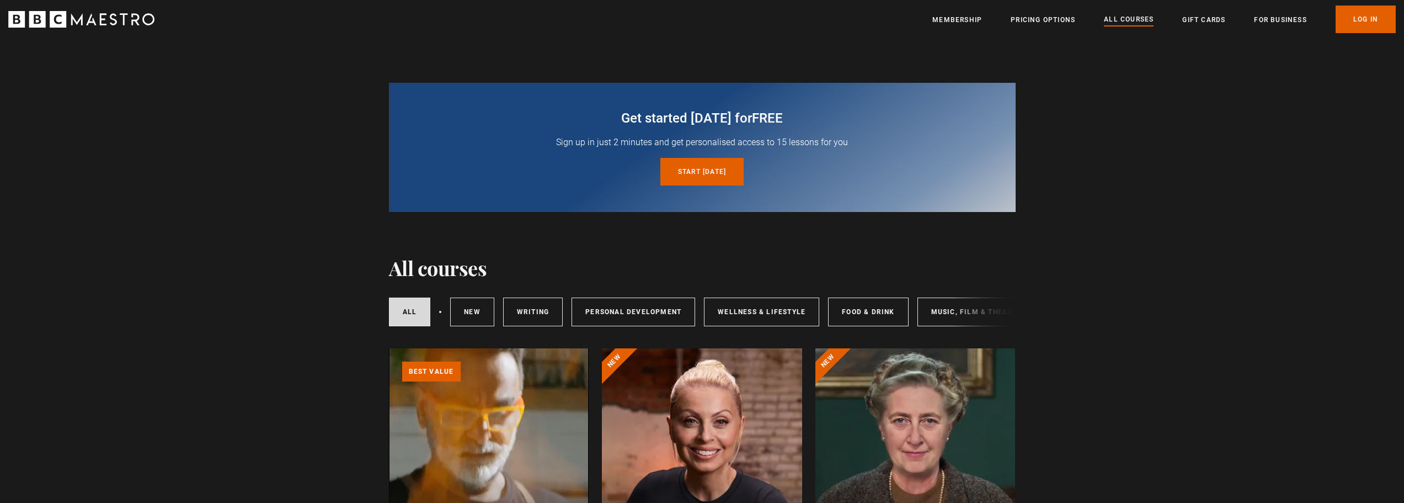 The width and height of the screenshot is (1404, 503). I want to click on p: Sign up in just 2 minutes and get personalised access to 15 lessons for you, so click(702, 142).